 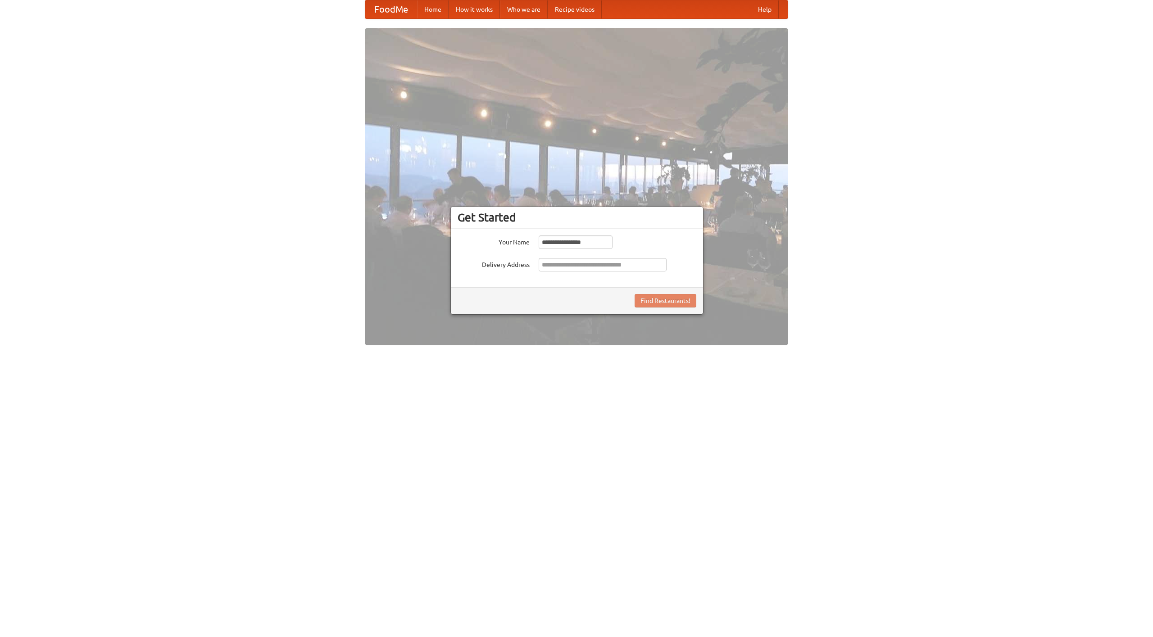 What do you see at coordinates (575, 9) in the screenshot?
I see `a: Recipe videos` at bounding box center [575, 9].